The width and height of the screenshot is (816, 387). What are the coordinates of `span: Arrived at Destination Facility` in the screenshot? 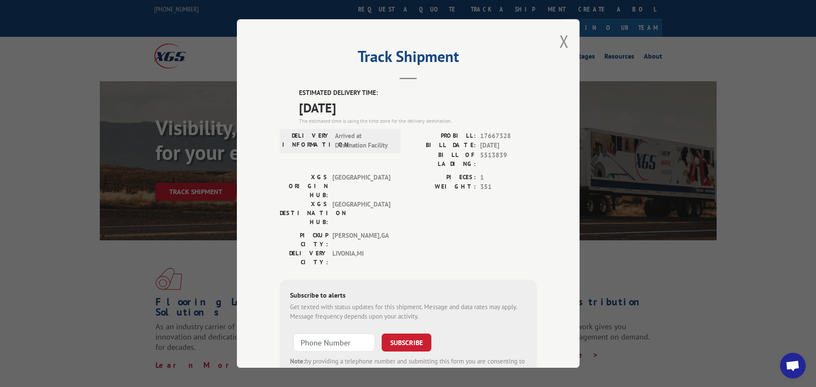 It's located at (363, 141).